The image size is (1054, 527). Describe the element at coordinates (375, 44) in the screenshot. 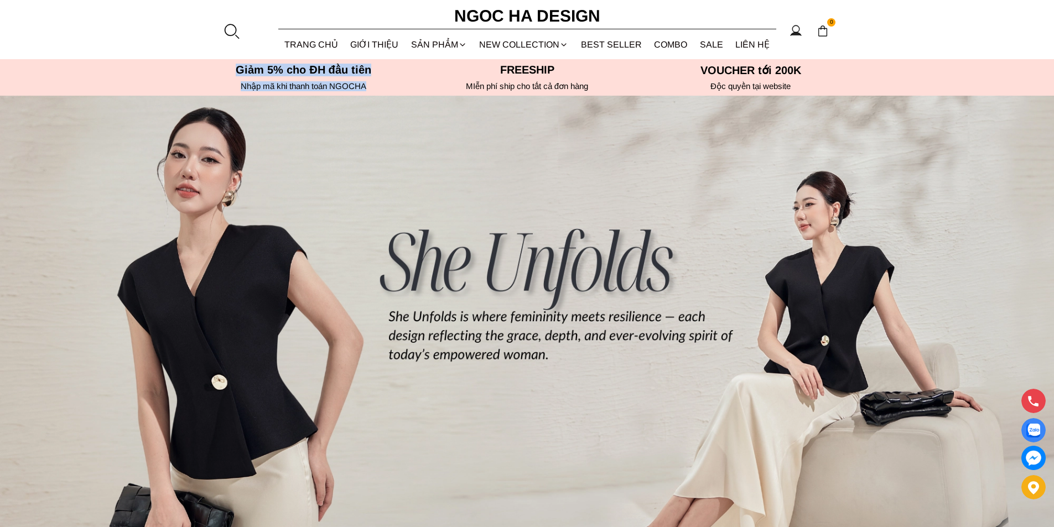

I see `a: GIỚI THIỆU` at that location.